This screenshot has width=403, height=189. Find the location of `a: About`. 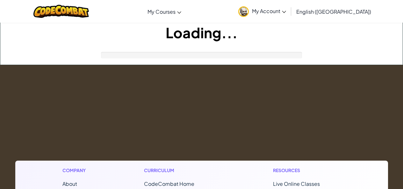

a: About is located at coordinates (70, 183).